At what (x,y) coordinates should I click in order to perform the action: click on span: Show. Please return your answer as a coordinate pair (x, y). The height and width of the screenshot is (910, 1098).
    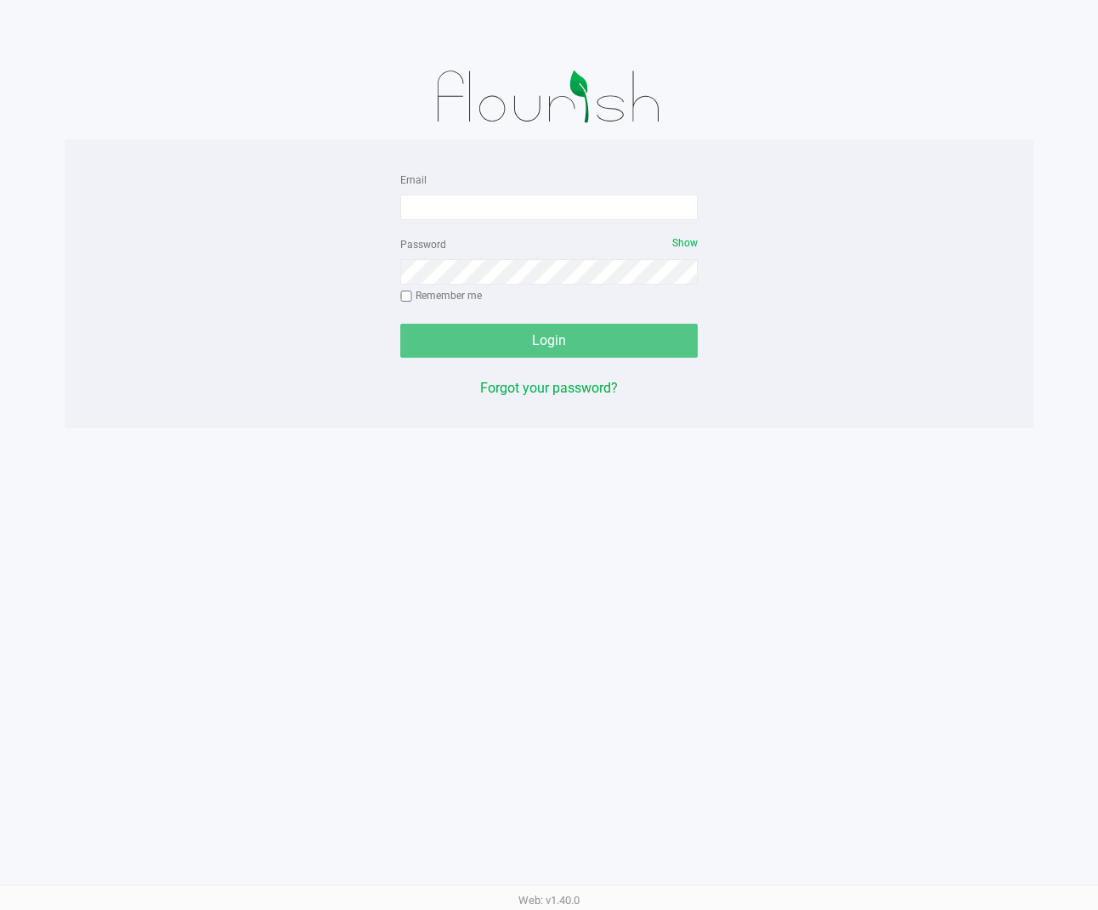
    Looking at the image, I should click on (685, 243).